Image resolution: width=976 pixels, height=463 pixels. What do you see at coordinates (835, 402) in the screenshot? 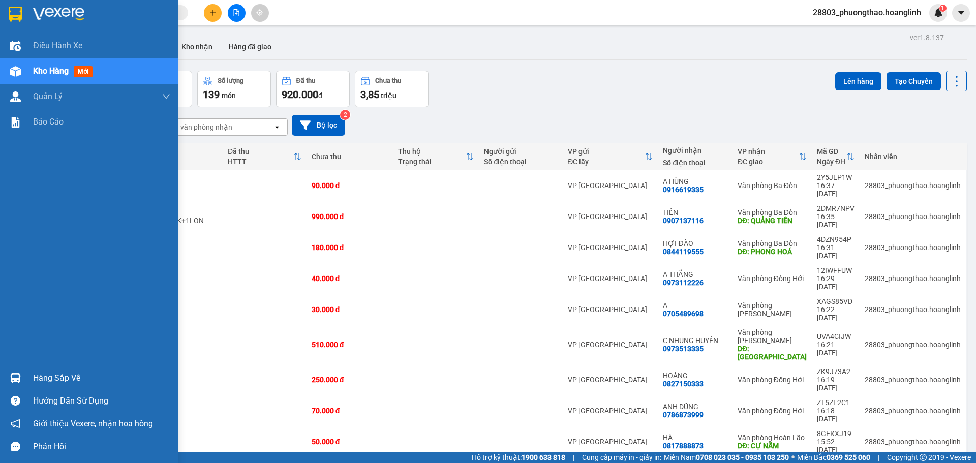
I see `div: ZT5ZL2C1` at bounding box center [835, 402].